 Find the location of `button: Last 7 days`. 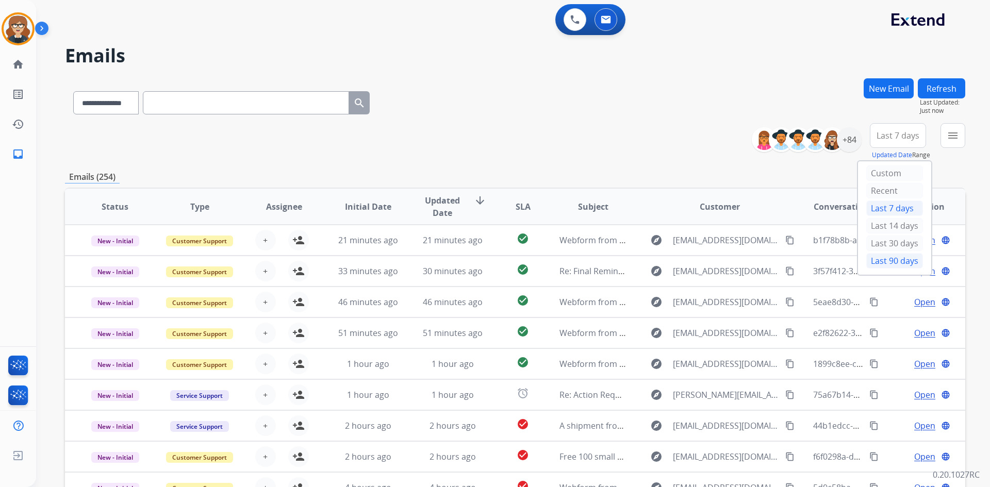

button: Last 7 days is located at coordinates (897, 136).